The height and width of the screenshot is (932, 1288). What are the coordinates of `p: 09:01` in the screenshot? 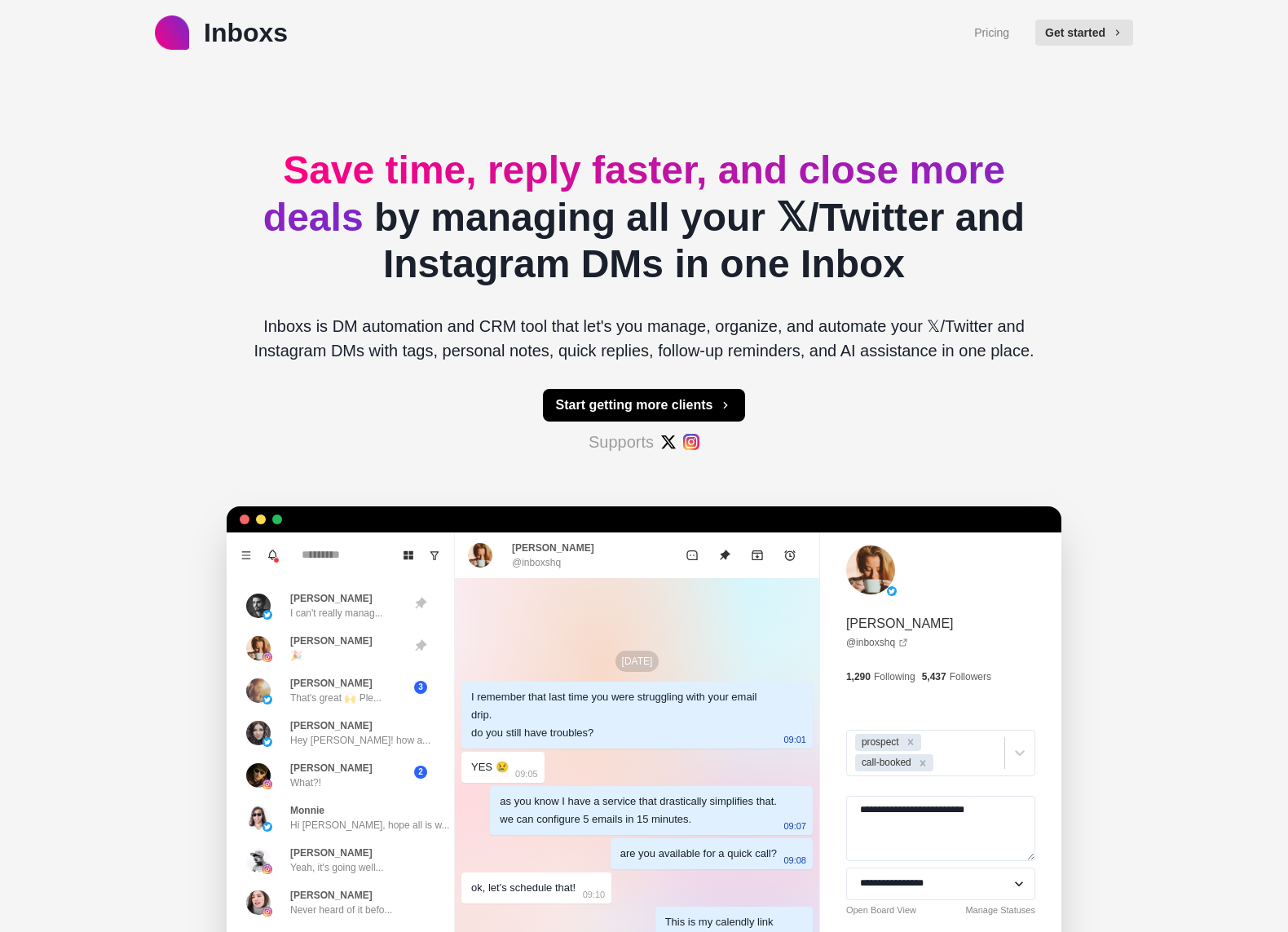 It's located at (795, 739).